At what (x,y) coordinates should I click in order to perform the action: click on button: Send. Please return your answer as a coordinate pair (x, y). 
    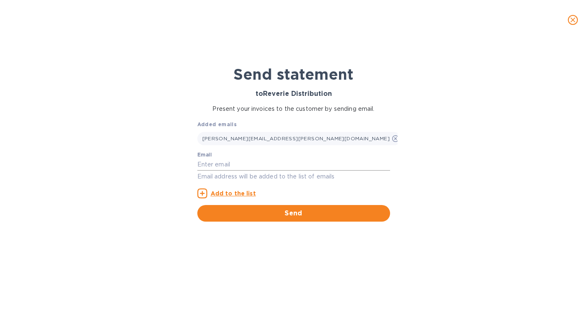
    Looking at the image, I should click on (293, 213).